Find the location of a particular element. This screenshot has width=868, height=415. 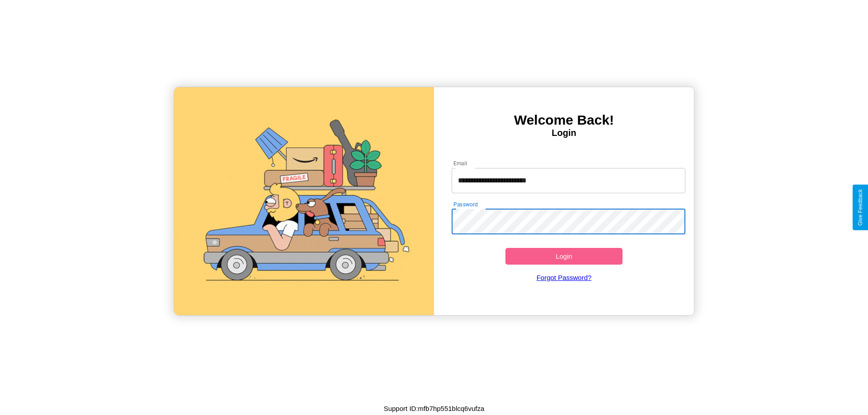

h4: Login is located at coordinates (564, 133).